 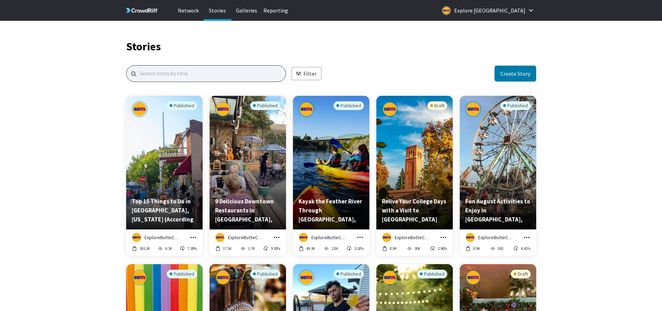 What do you see at coordinates (331, 228) in the screenshot?
I see `a: Preview story titled 'Kayak the Feather River Through Butte County, California'` at bounding box center [331, 228].